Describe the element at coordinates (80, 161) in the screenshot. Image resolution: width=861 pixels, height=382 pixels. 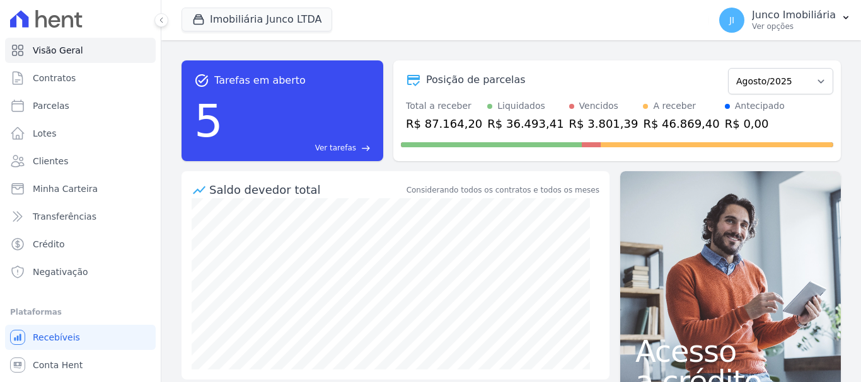
I see `a: Clientes` at that location.